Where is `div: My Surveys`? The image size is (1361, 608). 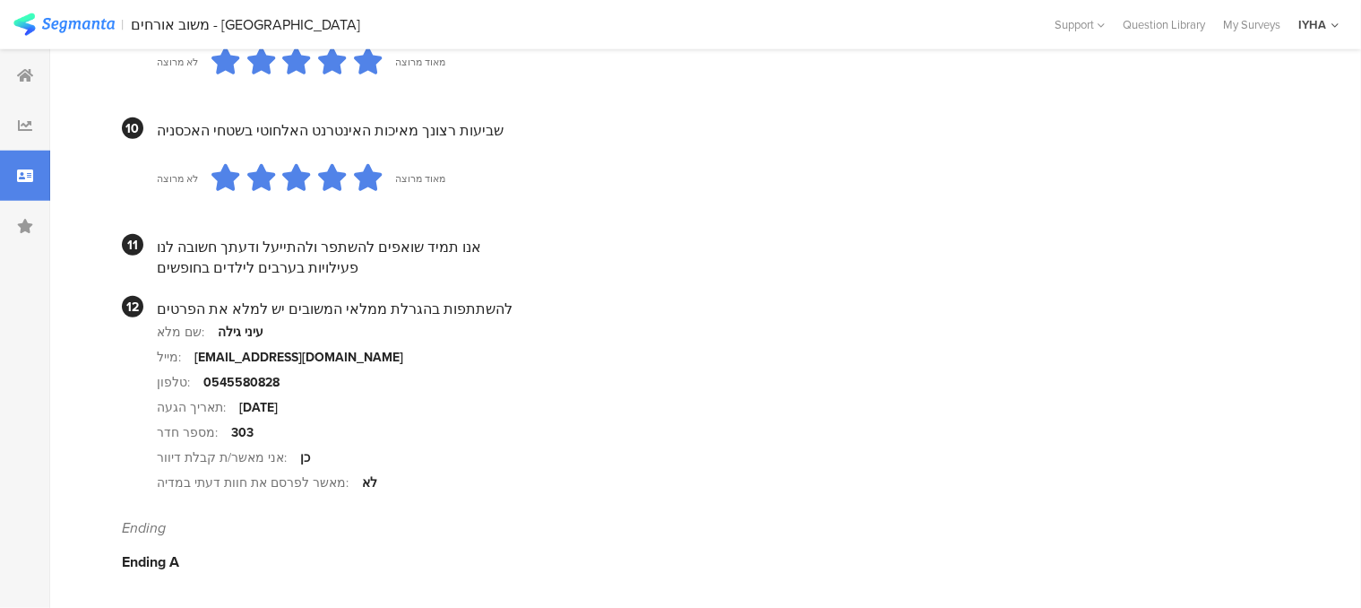
div: My Surveys is located at coordinates (1252, 24).